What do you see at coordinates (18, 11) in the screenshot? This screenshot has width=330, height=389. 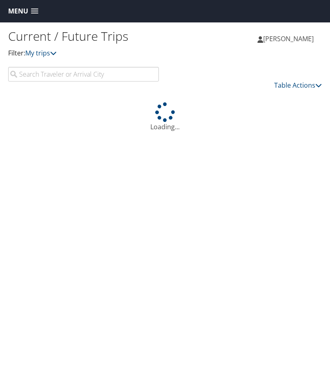 I see `span: Menu` at bounding box center [18, 11].